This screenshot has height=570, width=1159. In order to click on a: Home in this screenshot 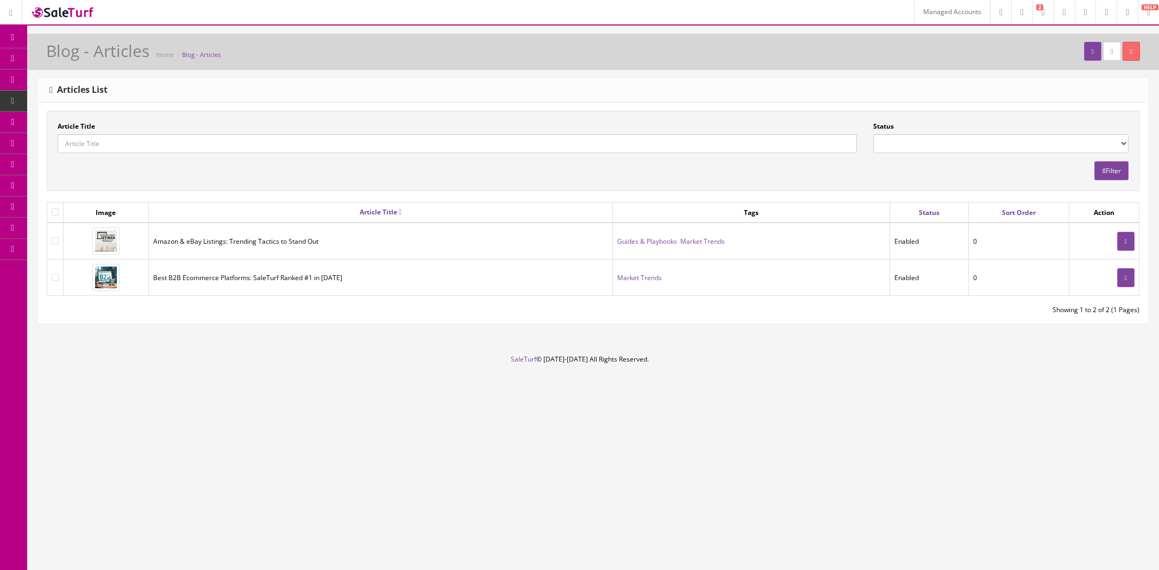, I will do `click(165, 54)`.